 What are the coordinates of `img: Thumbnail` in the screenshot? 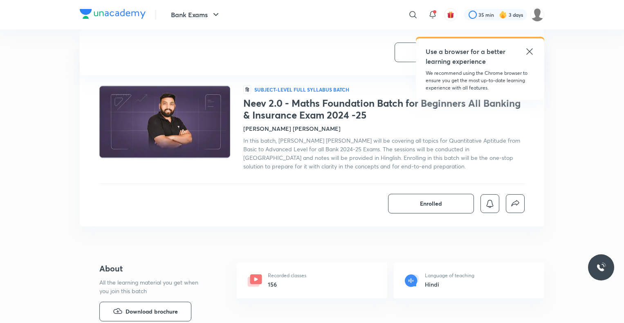 It's located at (165, 122).